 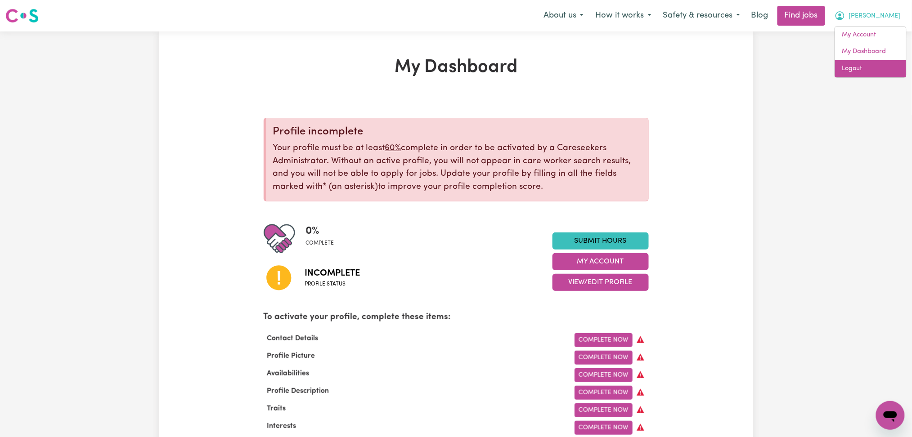 What do you see at coordinates (282, 427) in the screenshot?
I see `span: Interests` at bounding box center [282, 427].